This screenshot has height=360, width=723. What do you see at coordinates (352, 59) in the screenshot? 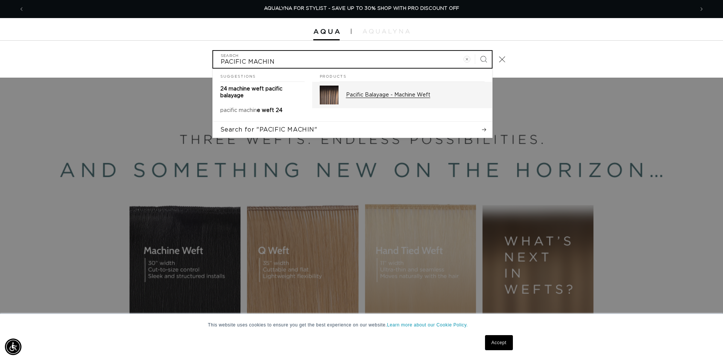
I see `input: Search` at bounding box center [352, 59].